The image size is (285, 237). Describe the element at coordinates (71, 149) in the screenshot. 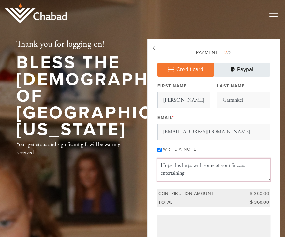

I see `div: Your generous and significant gift will be warmly received` at that location.